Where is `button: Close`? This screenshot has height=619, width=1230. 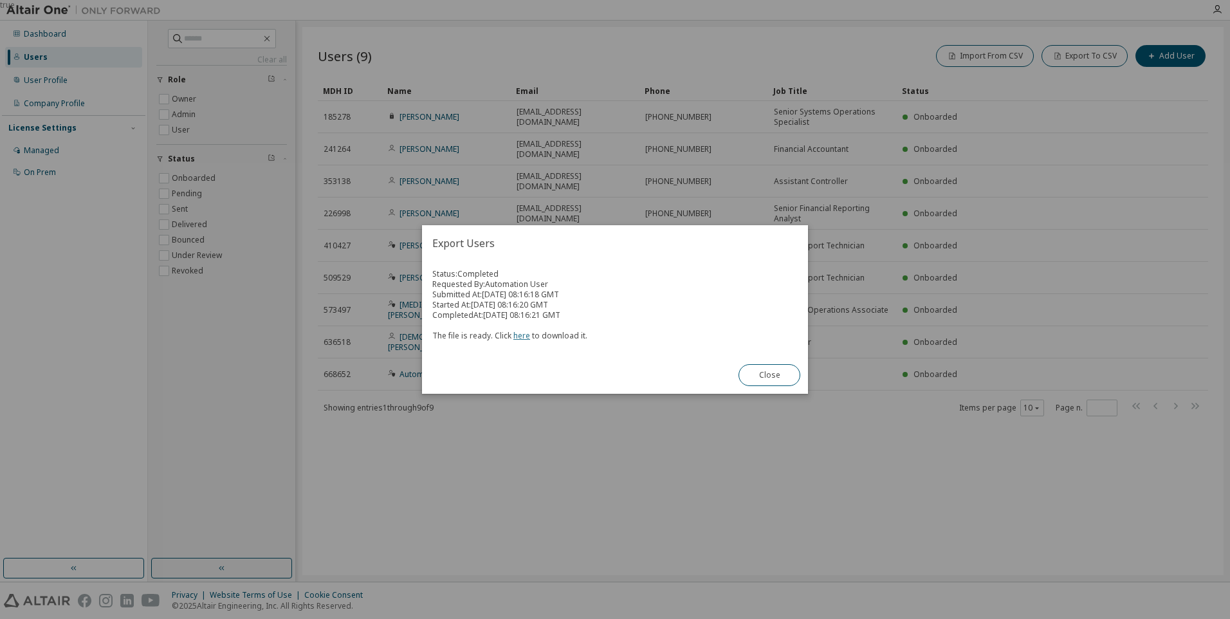
button: Close is located at coordinates (769, 375).